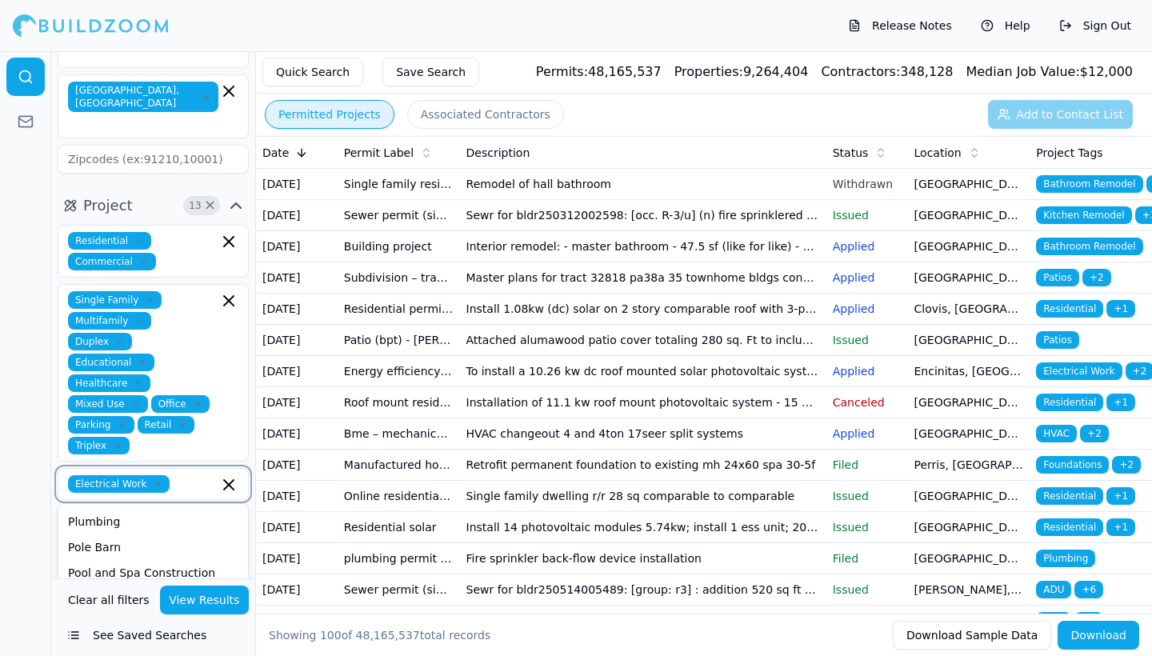  What do you see at coordinates (153, 206) in the screenshot?
I see `button: Project13Clear Project filters` at bounding box center [153, 206].